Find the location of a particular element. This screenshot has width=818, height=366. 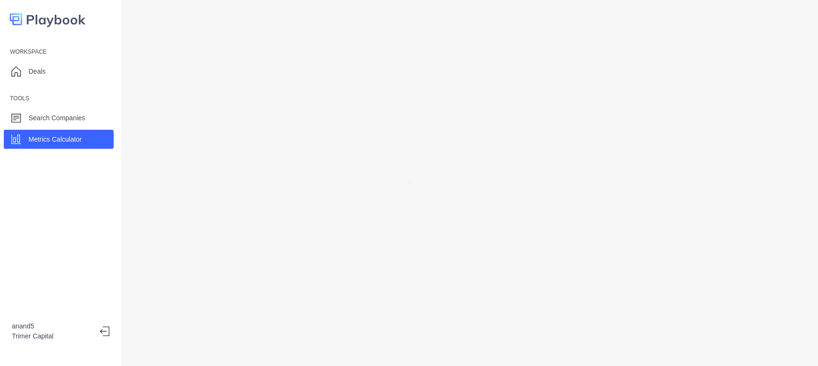

p: anand5 is located at coordinates (52, 326).